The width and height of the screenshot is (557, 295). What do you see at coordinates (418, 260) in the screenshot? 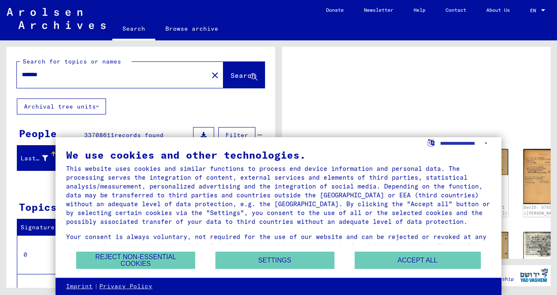
I see `button: Accept all` at bounding box center [418, 260].